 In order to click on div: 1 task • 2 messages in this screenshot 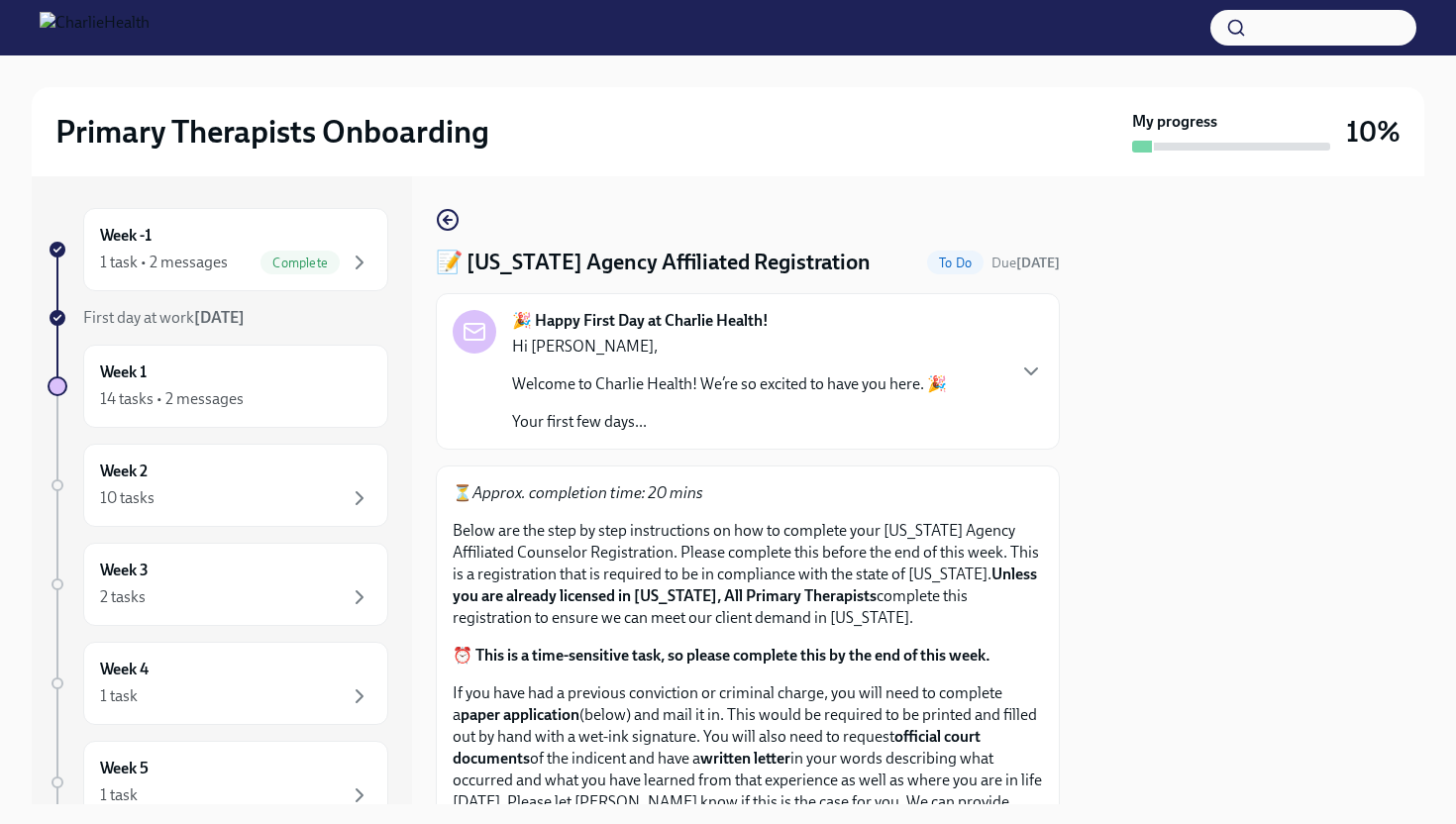, I will do `click(164, 262)`.